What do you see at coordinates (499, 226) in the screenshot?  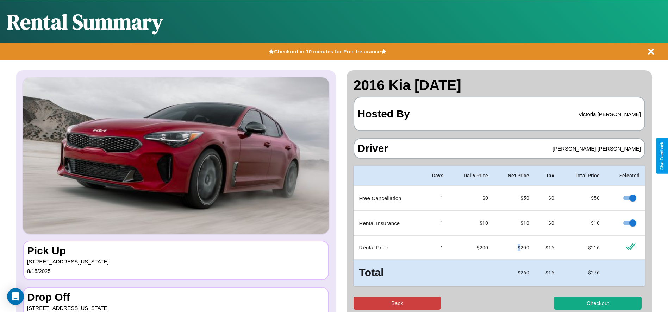 I see `table: simple table` at bounding box center [499, 226].